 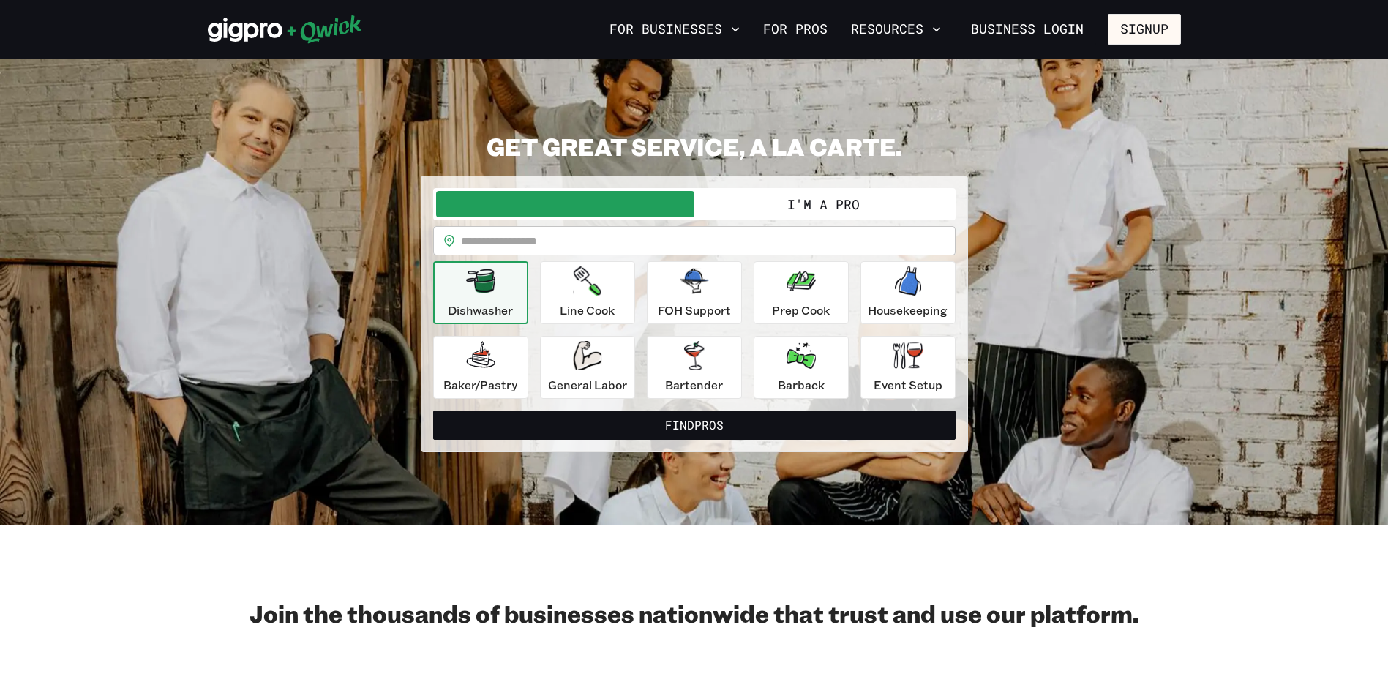 What do you see at coordinates (801, 293) in the screenshot?
I see `button: Prep Cook` at bounding box center [801, 293].